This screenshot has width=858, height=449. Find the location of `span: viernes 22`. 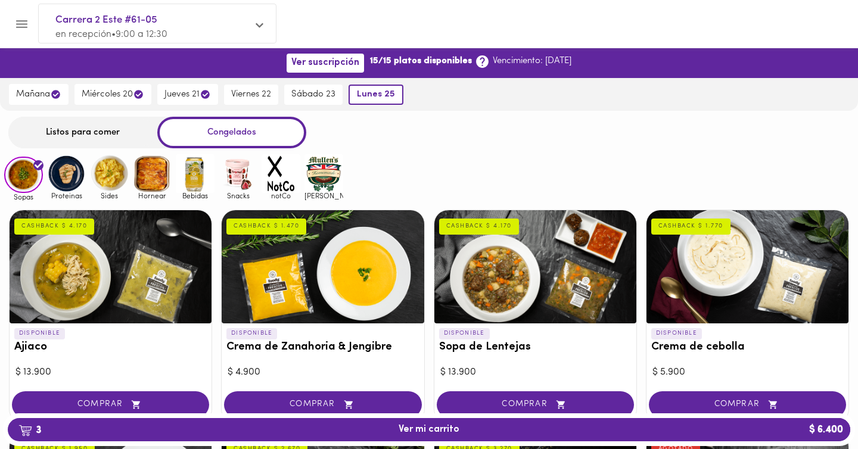

span: viernes 22 is located at coordinates (251, 95).